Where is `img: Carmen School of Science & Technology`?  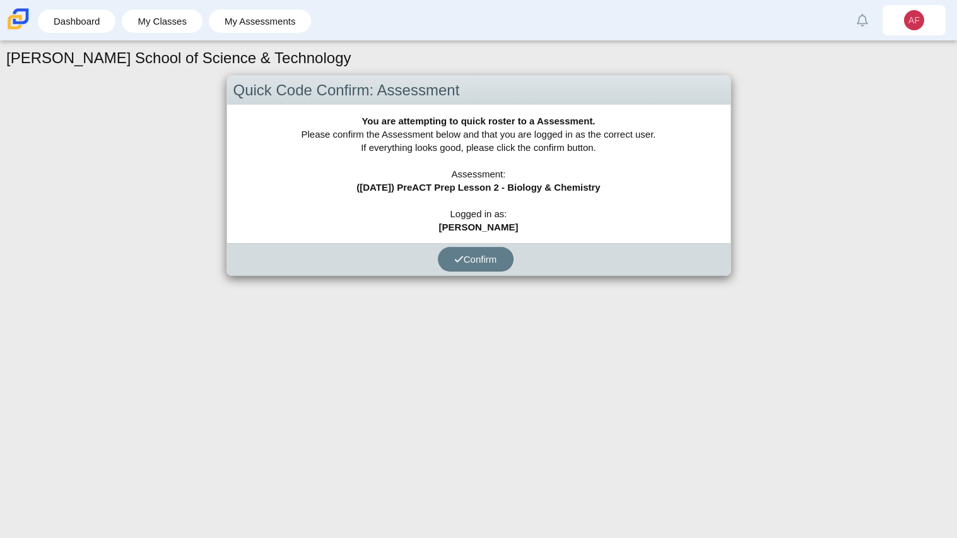 img: Carmen School of Science & Technology is located at coordinates (18, 19).